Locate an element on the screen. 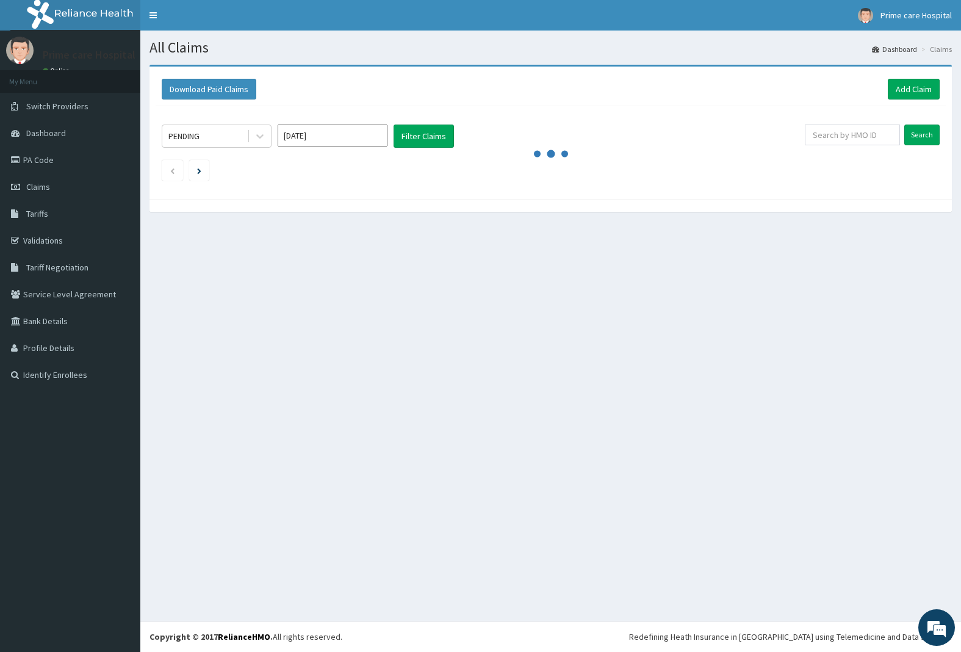 This screenshot has width=961, height=652. footer: All rights reserved. is located at coordinates (550, 636).